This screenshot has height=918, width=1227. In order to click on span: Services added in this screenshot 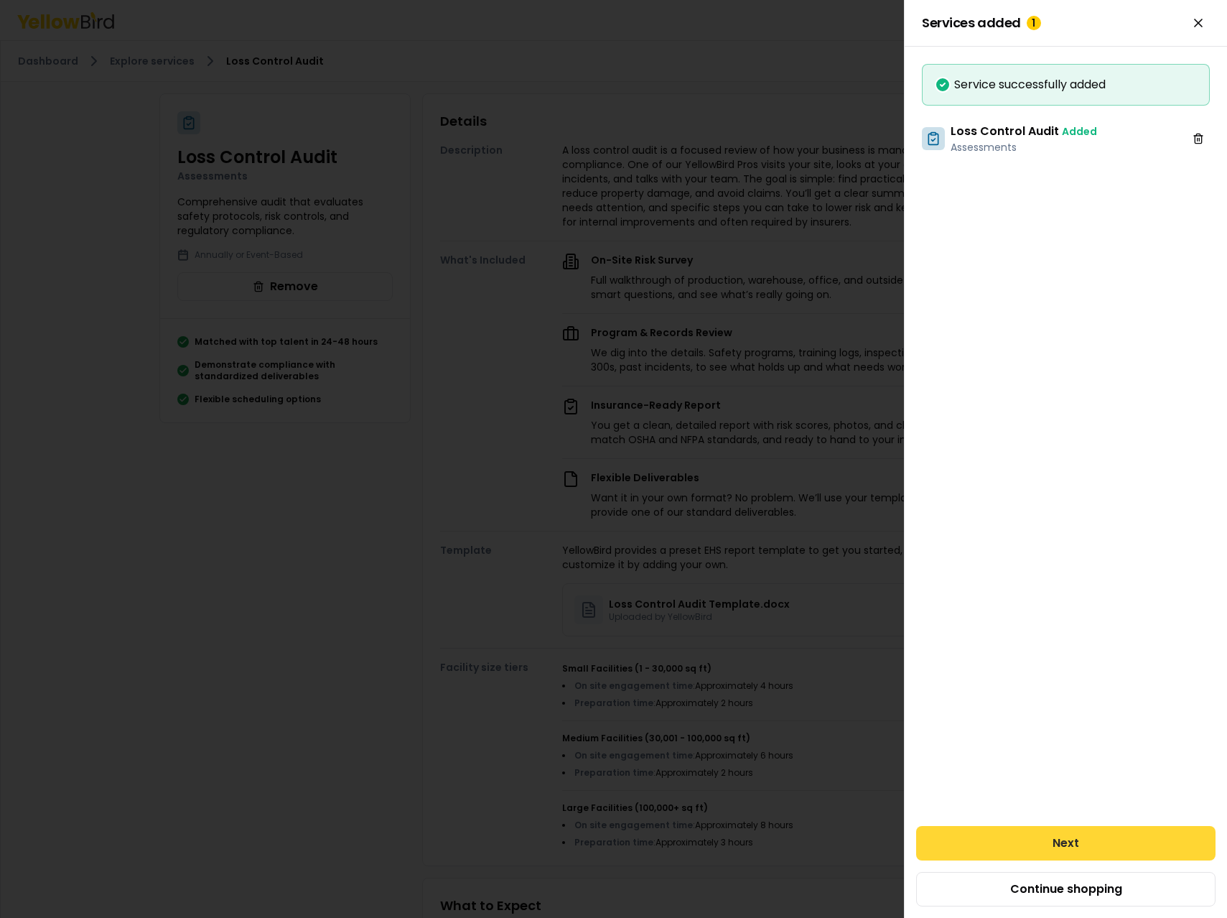, I will do `click(982, 23)`.